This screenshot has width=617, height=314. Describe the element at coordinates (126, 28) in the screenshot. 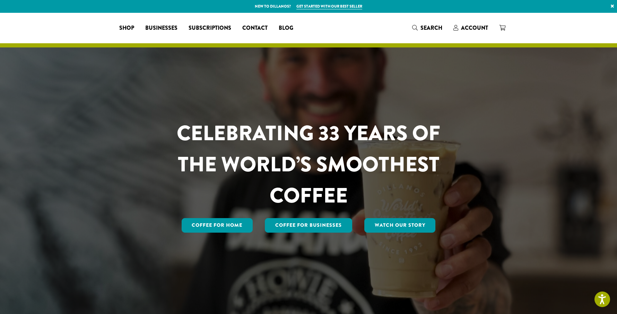

I see `a: Shop` at that location.